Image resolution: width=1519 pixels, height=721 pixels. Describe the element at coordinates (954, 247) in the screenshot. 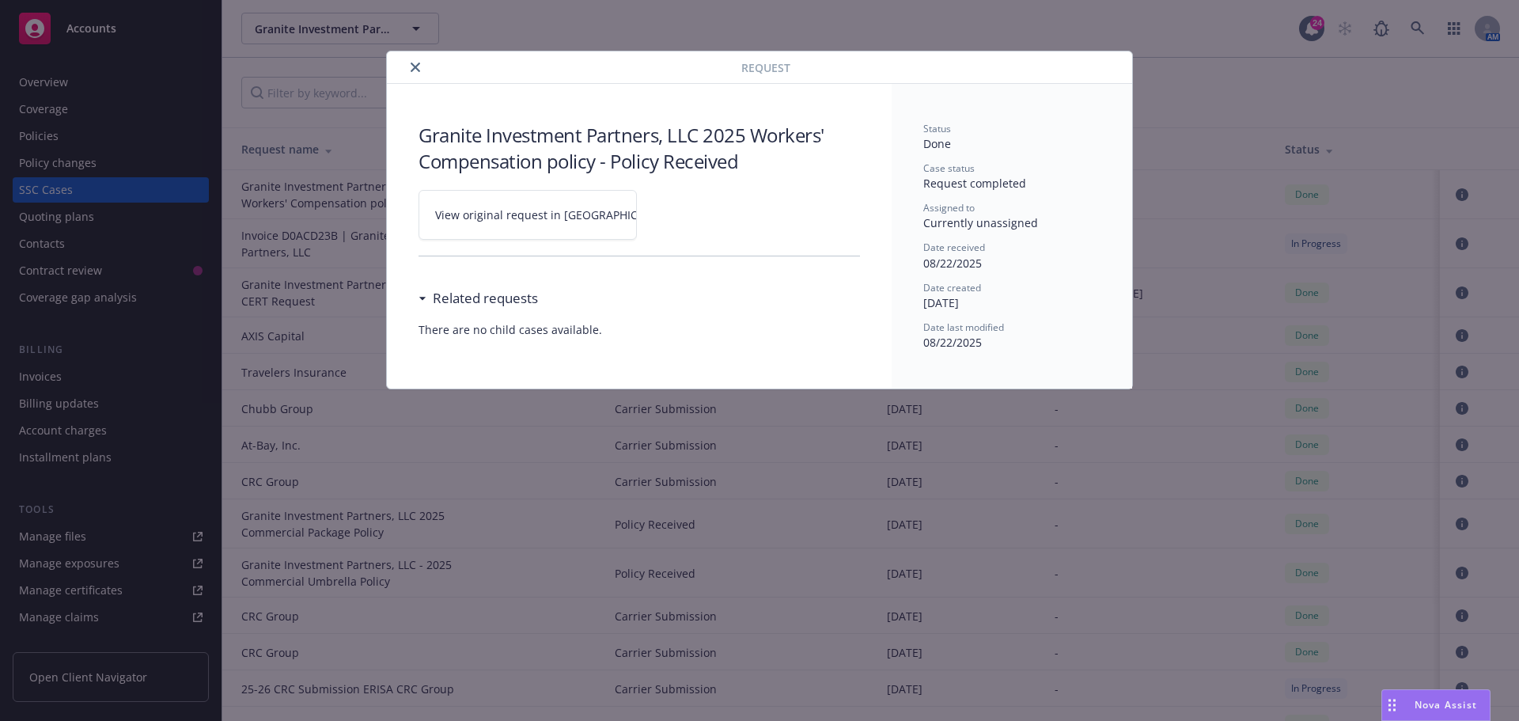

I see `span: Date received` at that location.